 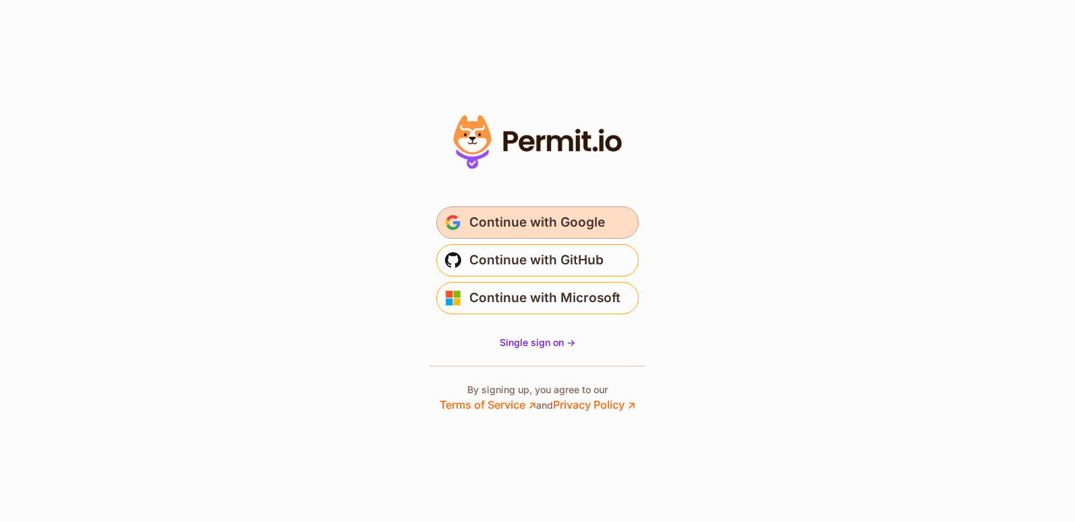 What do you see at coordinates (537, 343) in the screenshot?
I see `a: Single sign on ->` at bounding box center [537, 343].